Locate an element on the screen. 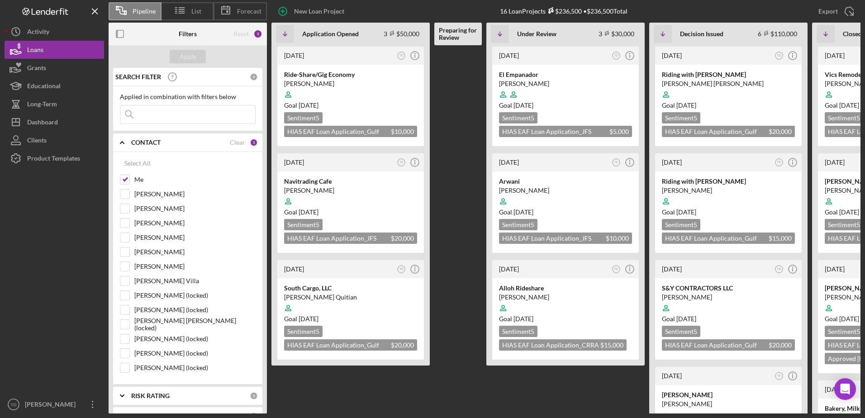 This screenshot has height=418, width=865. button: Long-Term is located at coordinates (54, 104).